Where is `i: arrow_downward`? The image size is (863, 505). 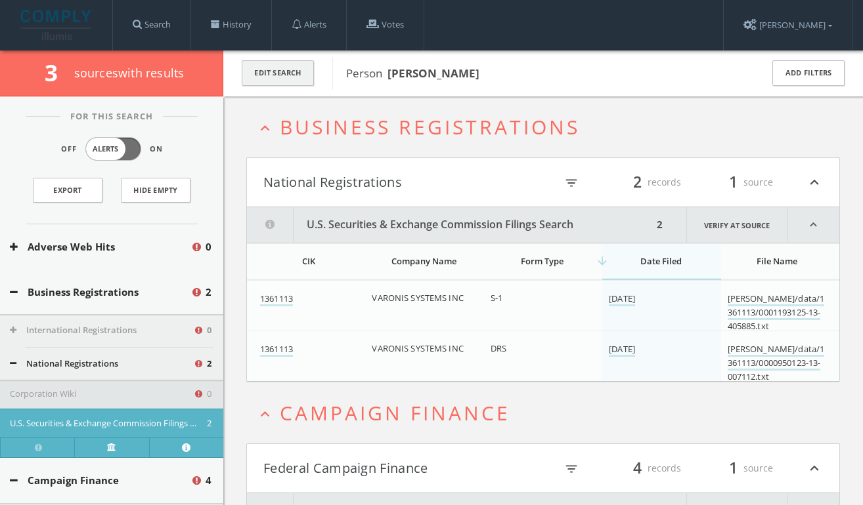 i: arrow_downward is located at coordinates (602, 261).